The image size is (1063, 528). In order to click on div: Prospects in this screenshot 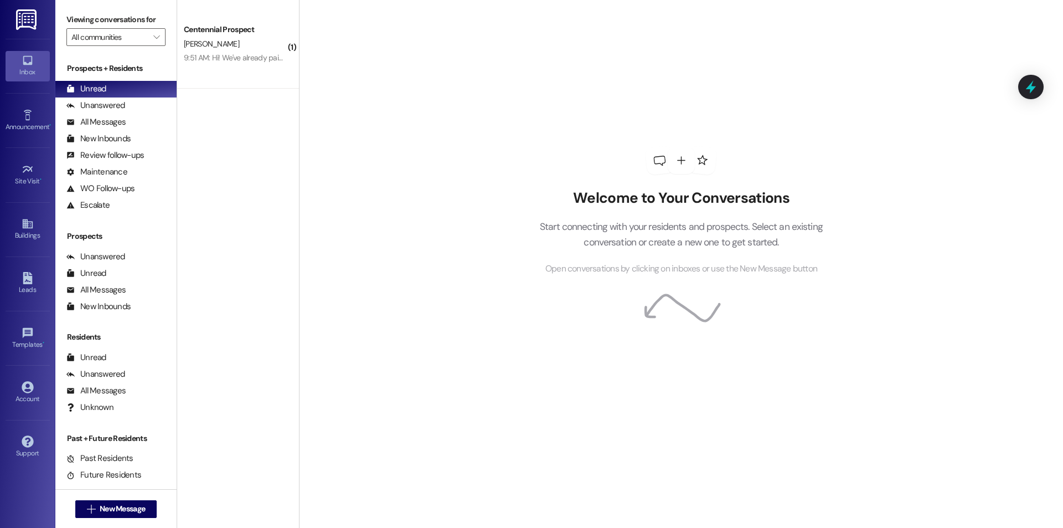, I will do `click(116, 236)`.